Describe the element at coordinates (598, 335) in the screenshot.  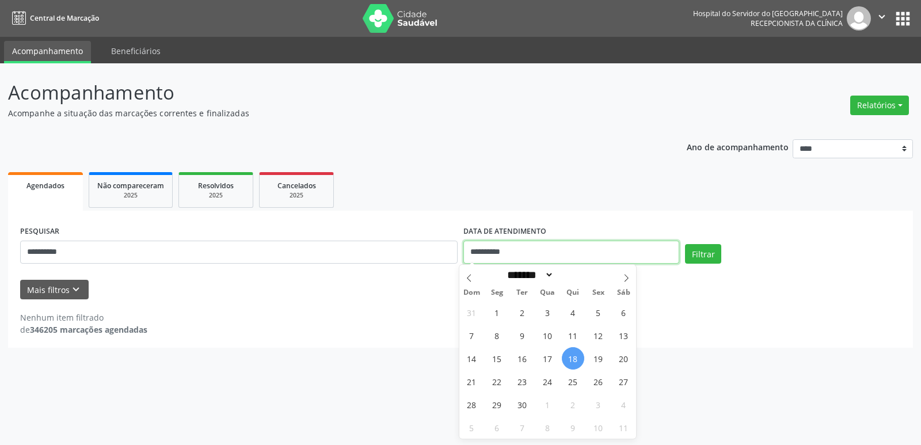
I see `span: Setembro 12, 2025` at that location.